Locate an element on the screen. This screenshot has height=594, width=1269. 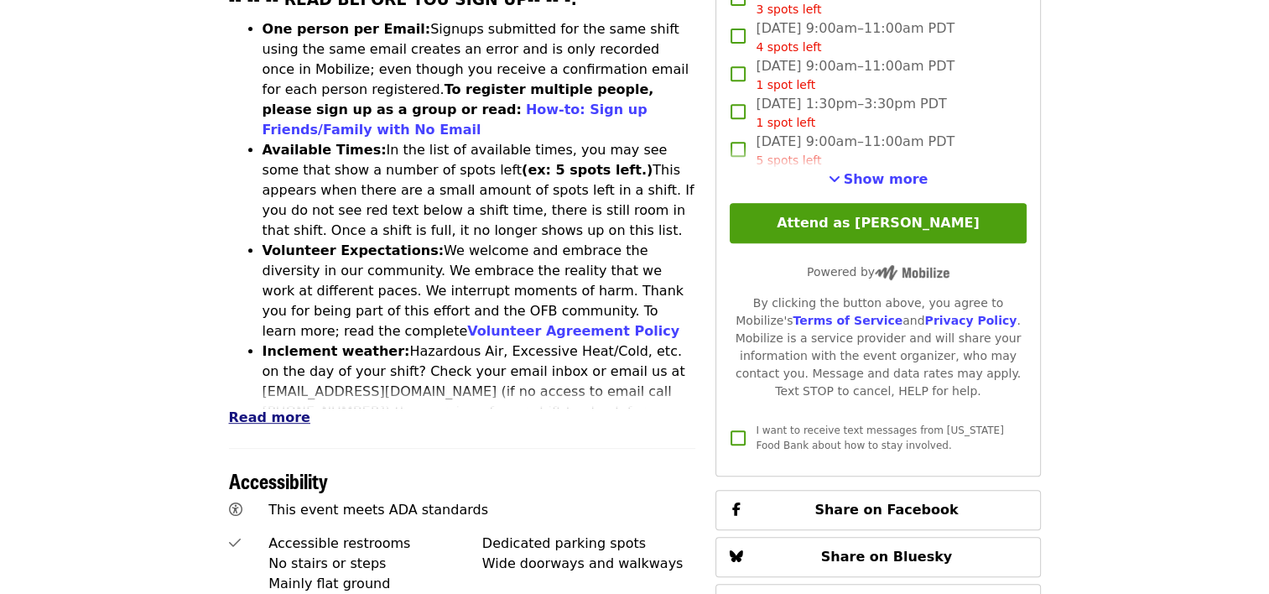
span: Show more is located at coordinates (885, 179).